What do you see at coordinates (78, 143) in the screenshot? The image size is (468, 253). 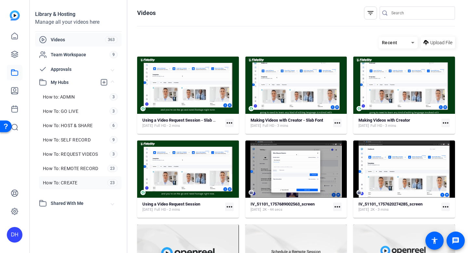 I see `div: My Hubs` at bounding box center [78, 143].